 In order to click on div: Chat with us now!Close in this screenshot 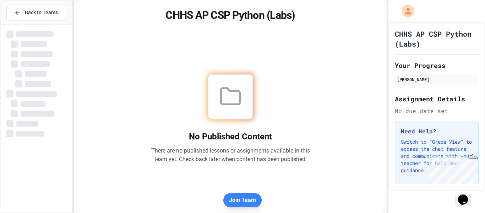, I will do `click(26, 24)`.